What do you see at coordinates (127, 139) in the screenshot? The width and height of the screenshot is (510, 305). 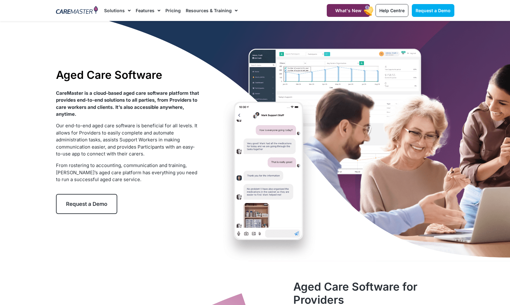 I see `span: Our end-to-end aged care software is beneficial for all levels. It allows for Providers to easily...` at bounding box center [127, 139].